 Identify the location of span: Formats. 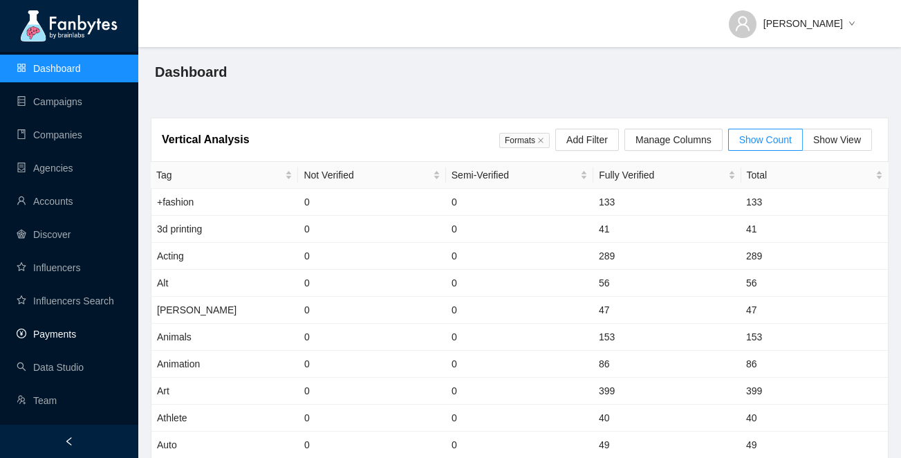
(524, 140).